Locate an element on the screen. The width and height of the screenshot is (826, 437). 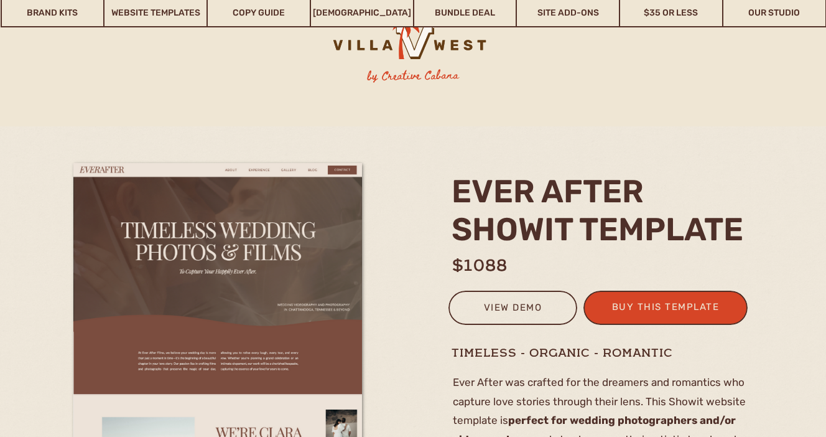
div: view demo is located at coordinates (513, 309).